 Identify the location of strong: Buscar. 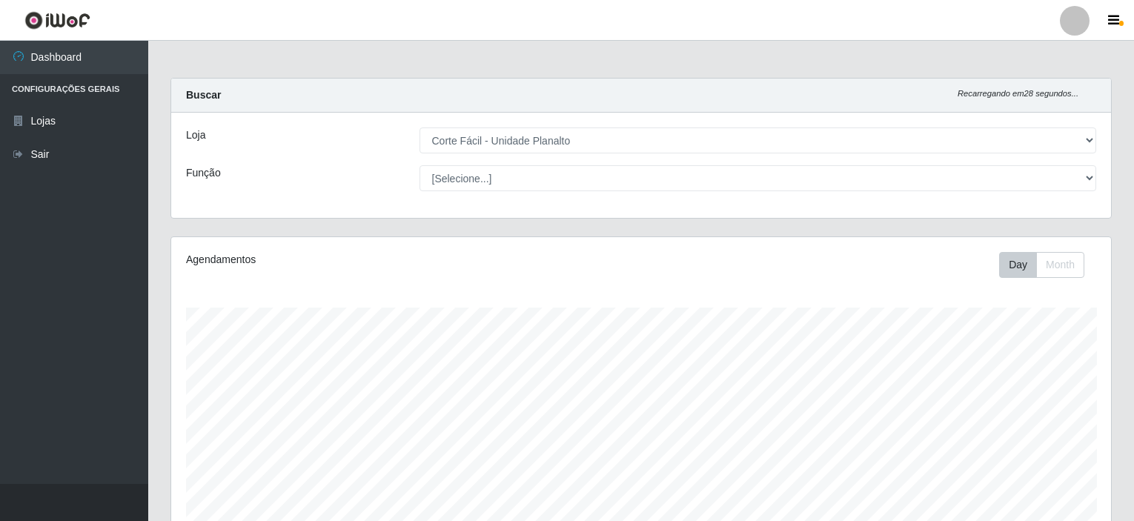
(203, 95).